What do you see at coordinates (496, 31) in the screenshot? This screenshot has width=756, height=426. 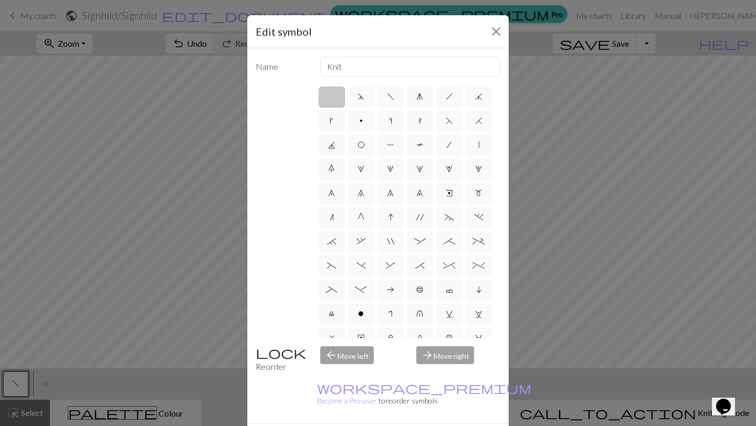 I see `button: Close` at bounding box center [496, 31].